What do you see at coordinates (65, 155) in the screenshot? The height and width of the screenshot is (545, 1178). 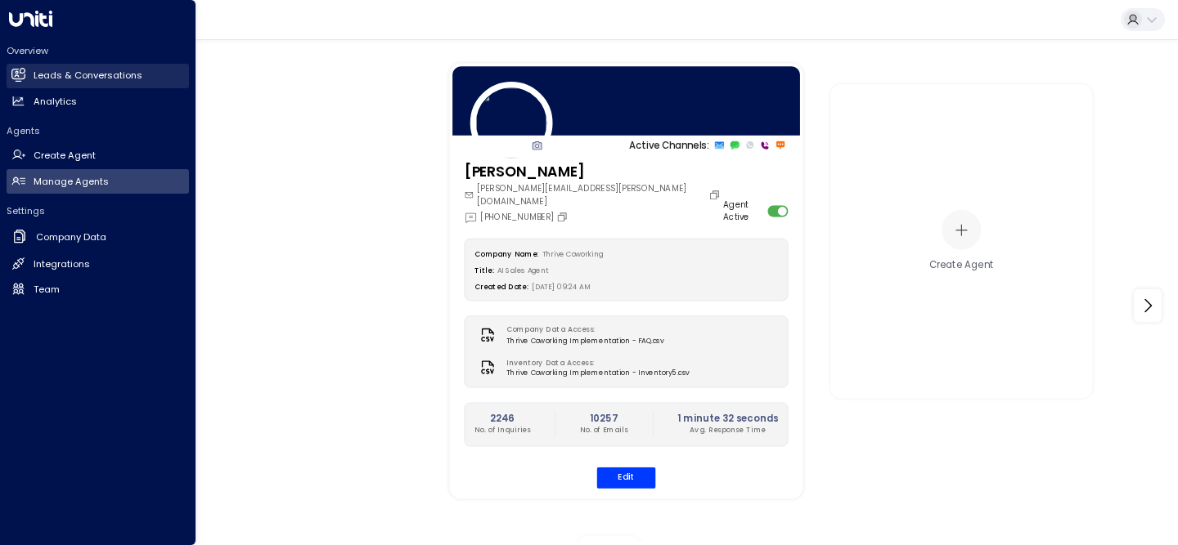 I see `h2: Create Agent` at bounding box center [65, 155].